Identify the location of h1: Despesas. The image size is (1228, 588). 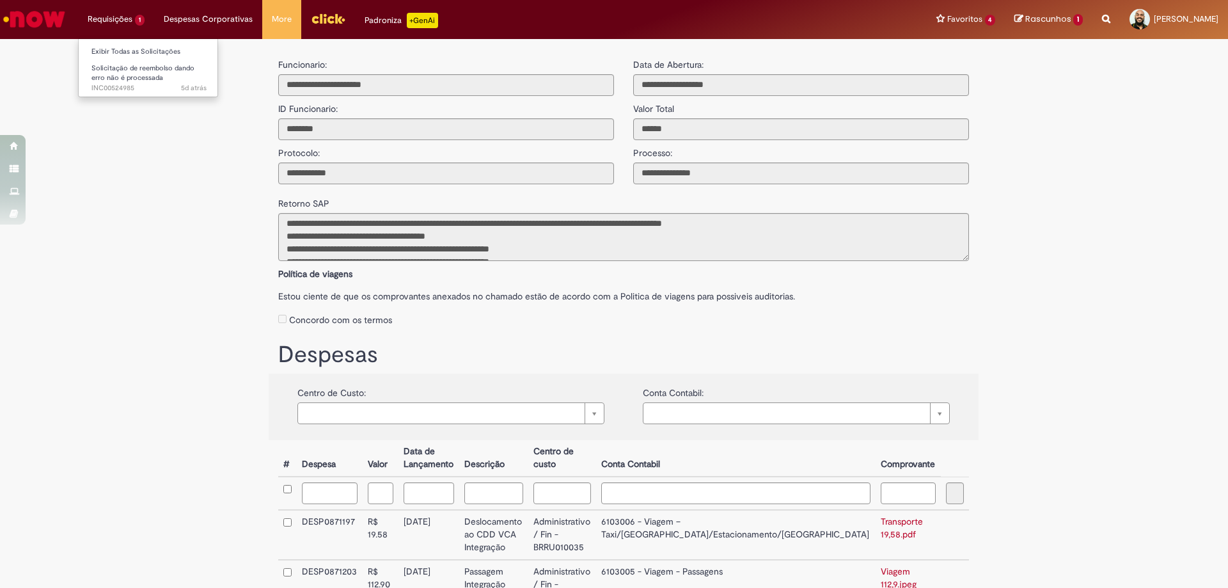
(624, 355).